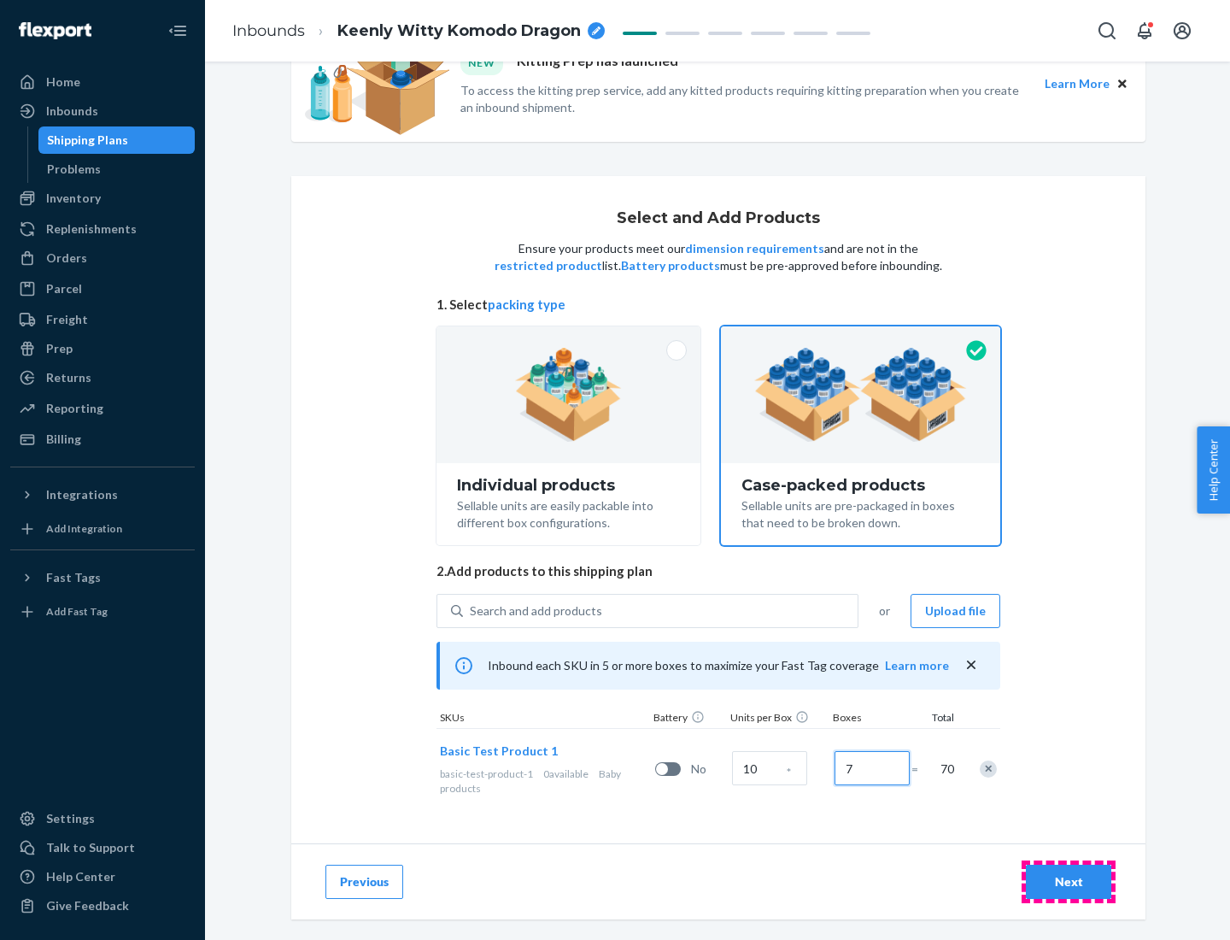 This screenshot has height=940, width=1230. What do you see at coordinates (1123, 84) in the screenshot?
I see `button: Close` at bounding box center [1123, 84].